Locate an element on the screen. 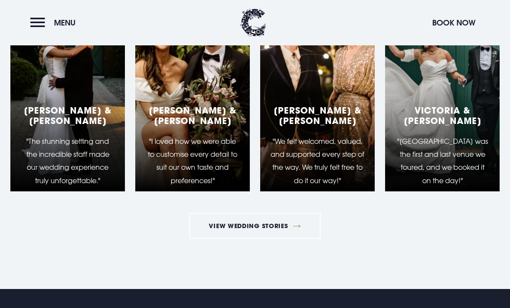  p: "We felt welcomed, valued, and supported every step of the way. We truly felt free to do it our w... is located at coordinates (317, 161).